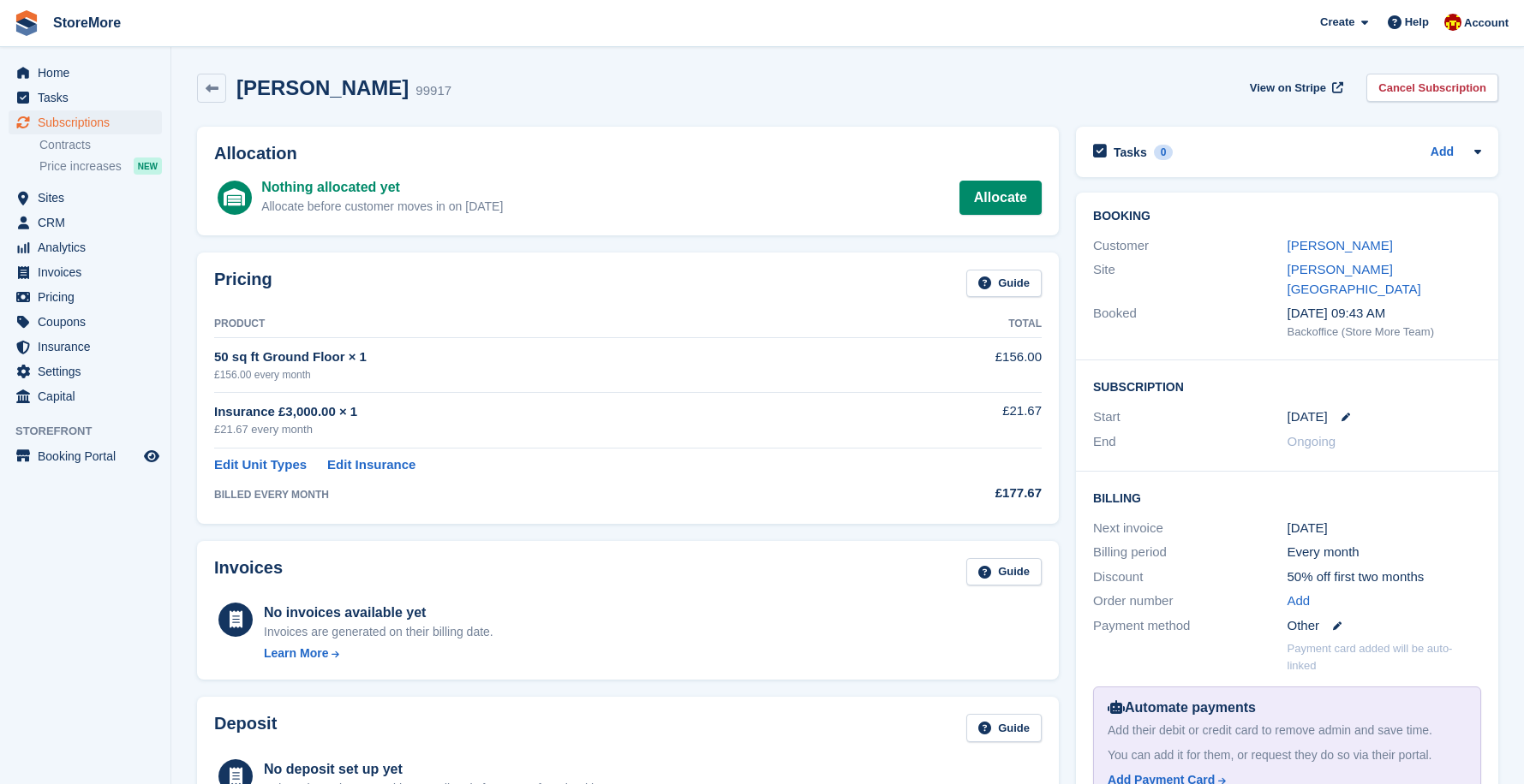 Image resolution: width=1524 pixels, height=784 pixels. What do you see at coordinates (550, 430) in the screenshot?
I see `div: £21.67 every month` at bounding box center [550, 430].